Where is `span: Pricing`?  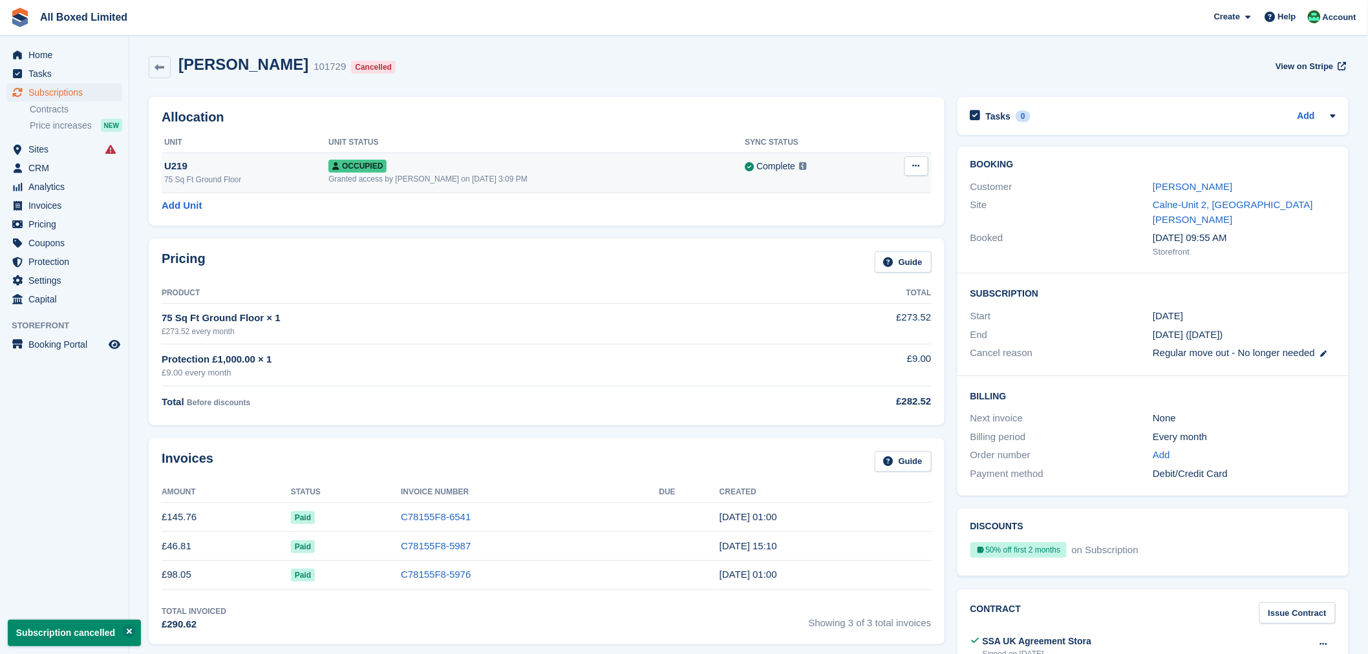 span: Pricing is located at coordinates (67, 224).